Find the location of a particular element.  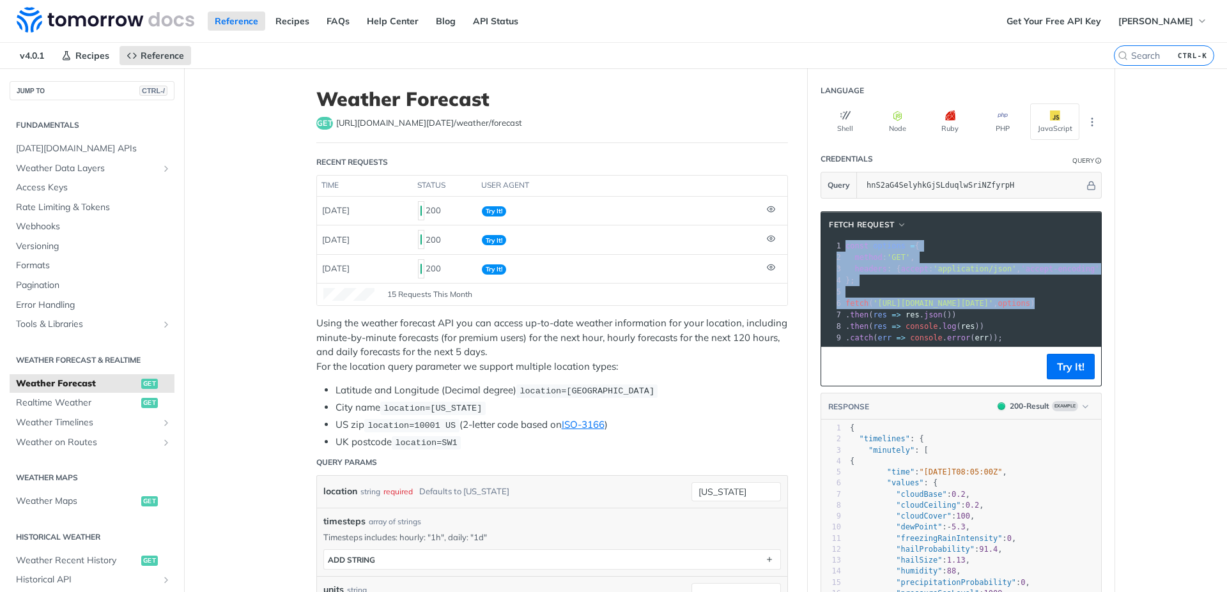

div: Language is located at coordinates (842, 91).